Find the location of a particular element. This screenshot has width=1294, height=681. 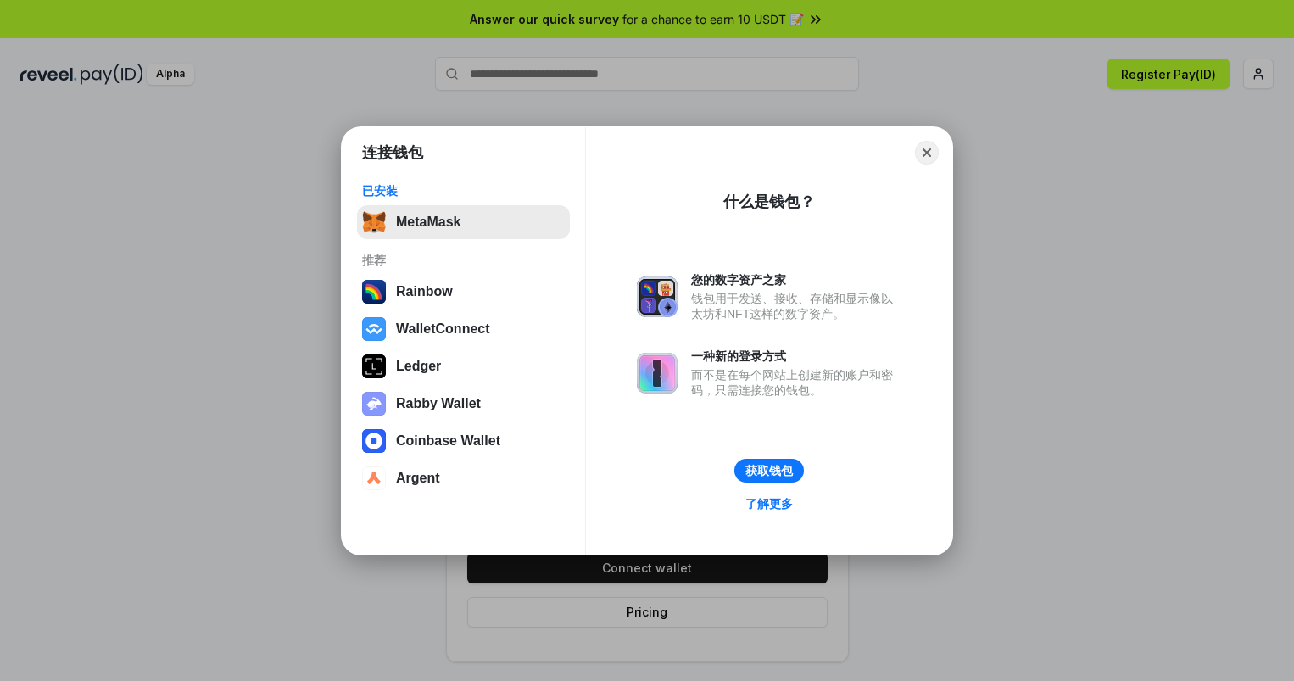

div: Rainbow is located at coordinates (424, 292).